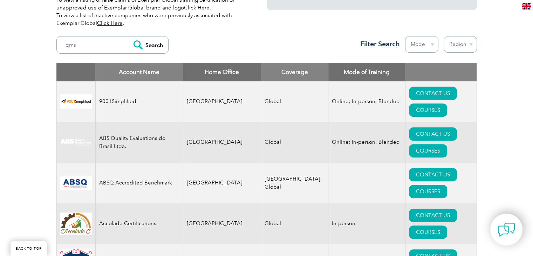 The width and height of the screenshot is (533, 256). What do you see at coordinates (367, 72) in the screenshot?
I see `th: Mode of Training: activate to sort column ascending` at bounding box center [367, 72].